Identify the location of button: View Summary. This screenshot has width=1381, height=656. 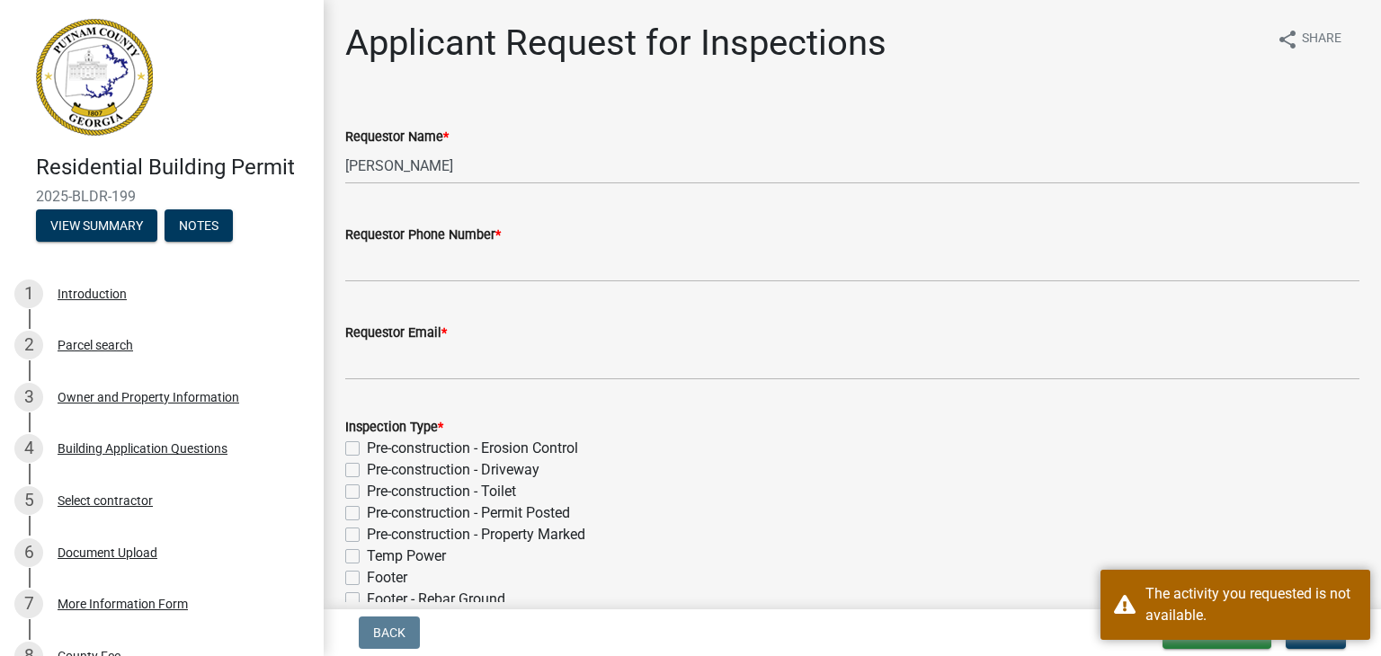
(96, 226).